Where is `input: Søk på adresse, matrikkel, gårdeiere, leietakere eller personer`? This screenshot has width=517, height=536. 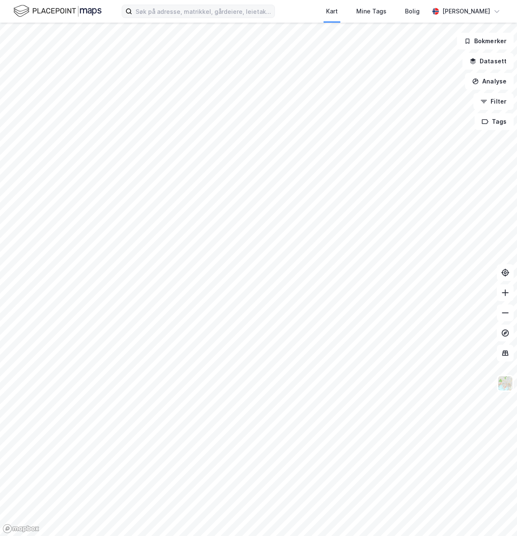 input: Søk på adresse, matrikkel, gårdeiere, leietakere eller personer is located at coordinates (203, 11).